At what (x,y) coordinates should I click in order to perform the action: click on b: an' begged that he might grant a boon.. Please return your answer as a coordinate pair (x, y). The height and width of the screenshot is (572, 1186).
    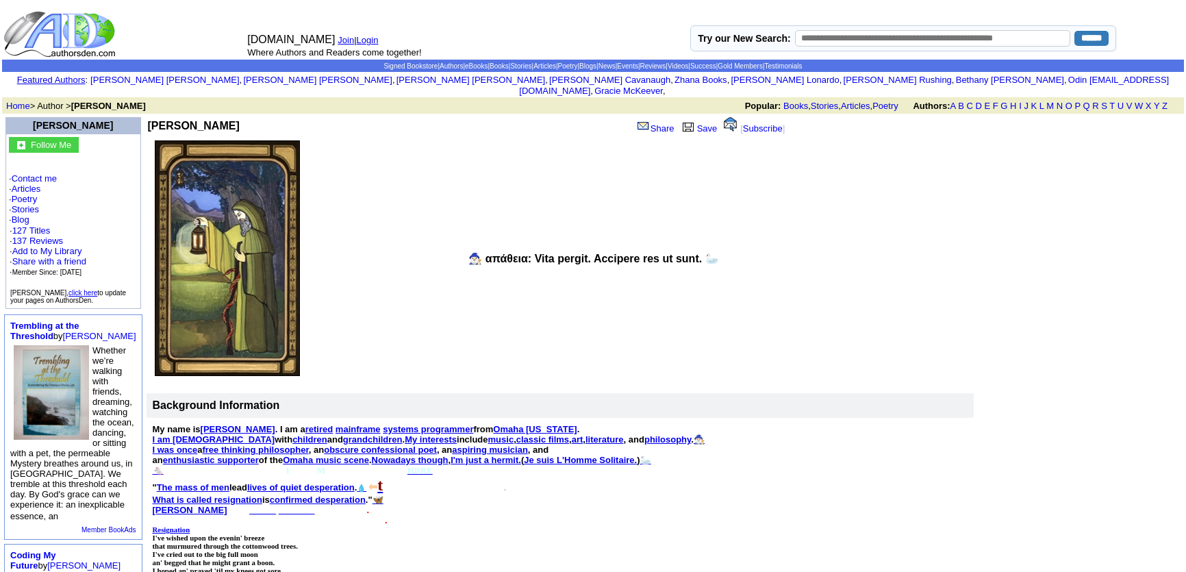
    Looking at the image, I should click on (214, 562).